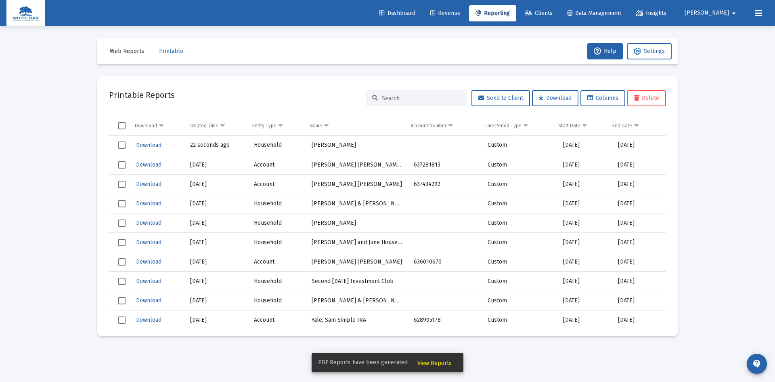 The height and width of the screenshot is (382, 775). What do you see at coordinates (622, 126) in the screenshot?
I see `div: End Date` at bounding box center [622, 126].